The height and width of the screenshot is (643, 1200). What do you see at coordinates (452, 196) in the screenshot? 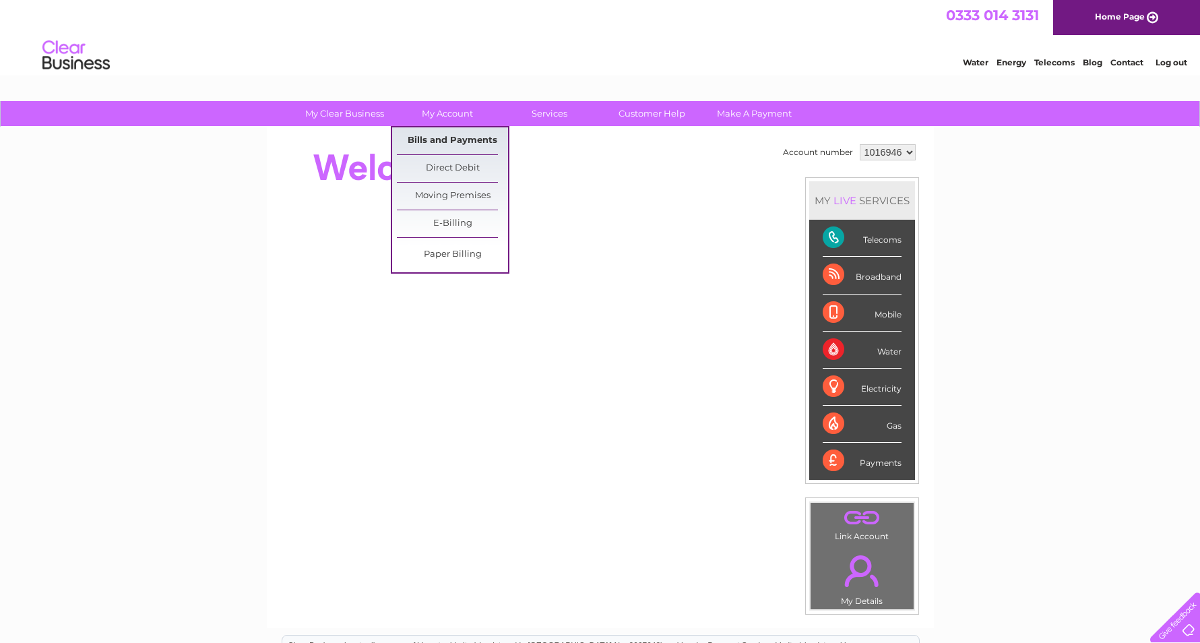
I see `a: Moving Premises` at bounding box center [452, 196].